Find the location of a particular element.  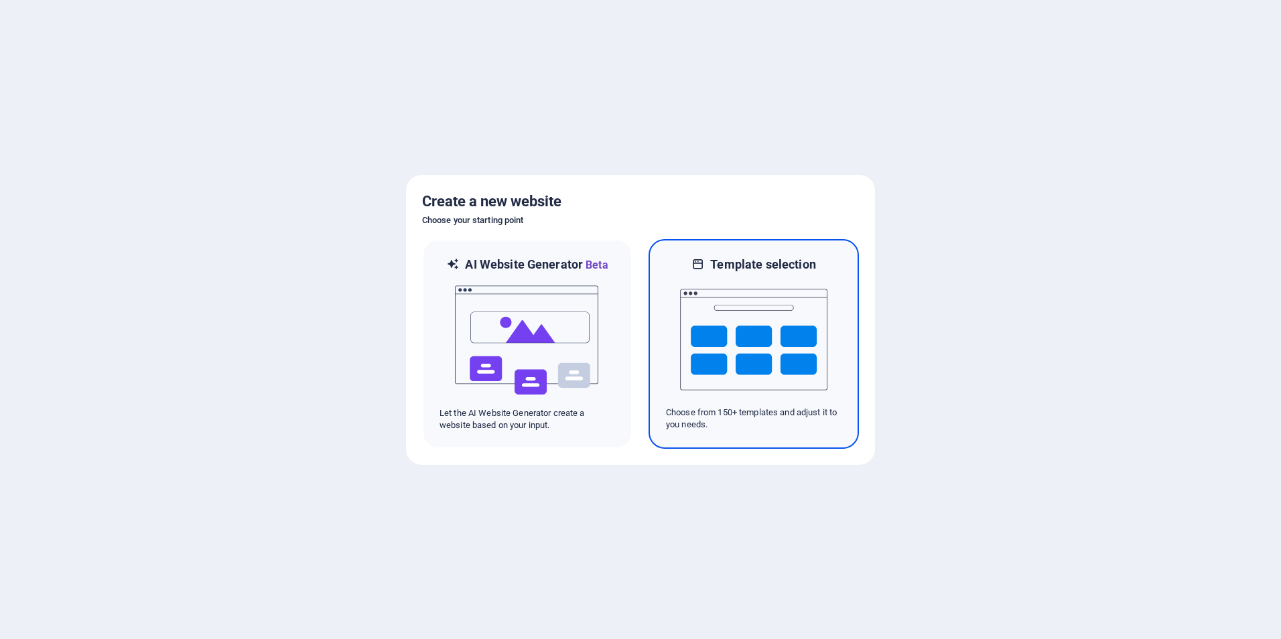

div: Template selectionChoose from 150+ templates and adjust it to you needs. is located at coordinates (754, 344).